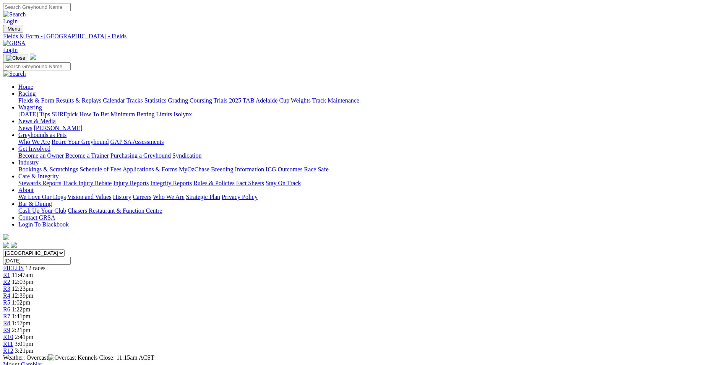 The height and width of the screenshot is (365, 725). What do you see at coordinates (122, 197) in the screenshot?
I see `a: History` at bounding box center [122, 197].